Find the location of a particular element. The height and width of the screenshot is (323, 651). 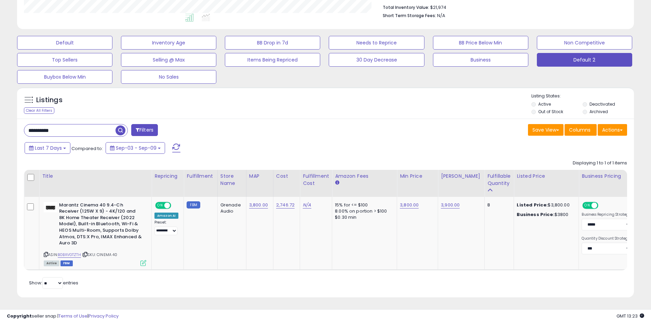

b: Listed Price: is located at coordinates (532, 205).